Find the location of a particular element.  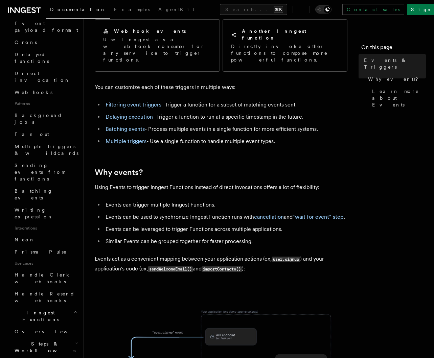

span: Batching events is located at coordinates (33, 194).